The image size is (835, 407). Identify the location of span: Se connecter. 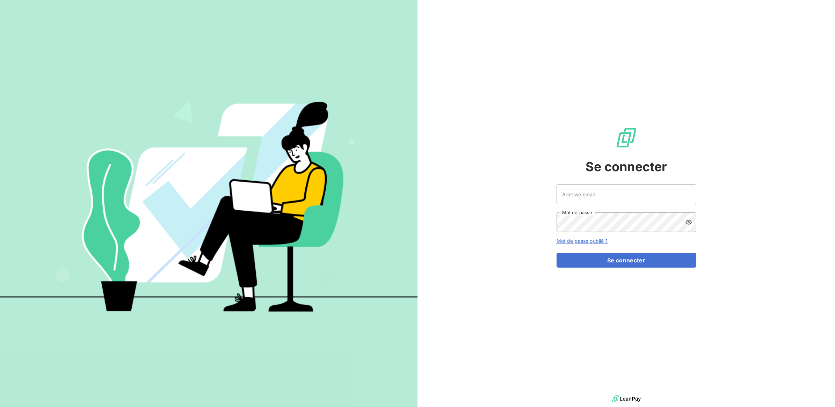
(627, 167).